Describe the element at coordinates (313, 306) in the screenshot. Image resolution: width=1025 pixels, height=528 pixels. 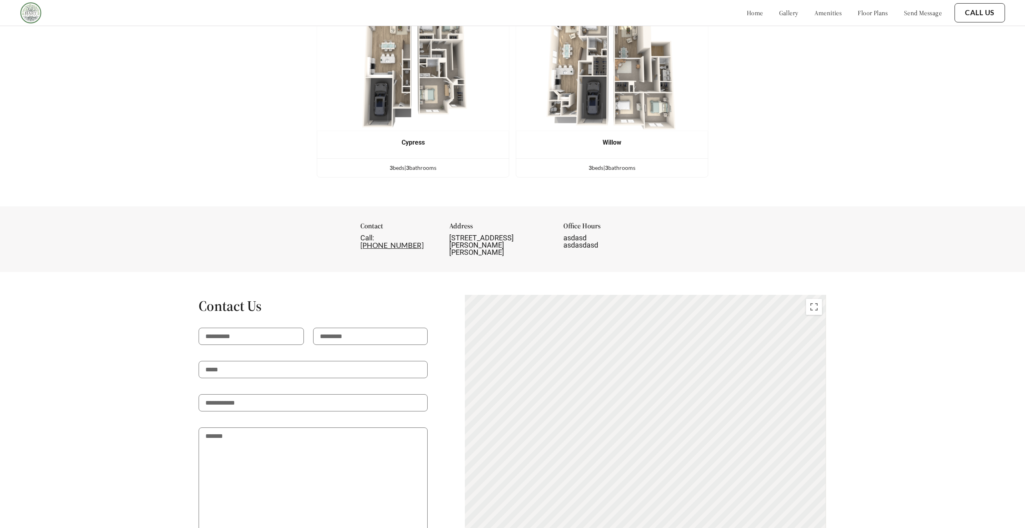
I see `h1: Contact Us` at that location.